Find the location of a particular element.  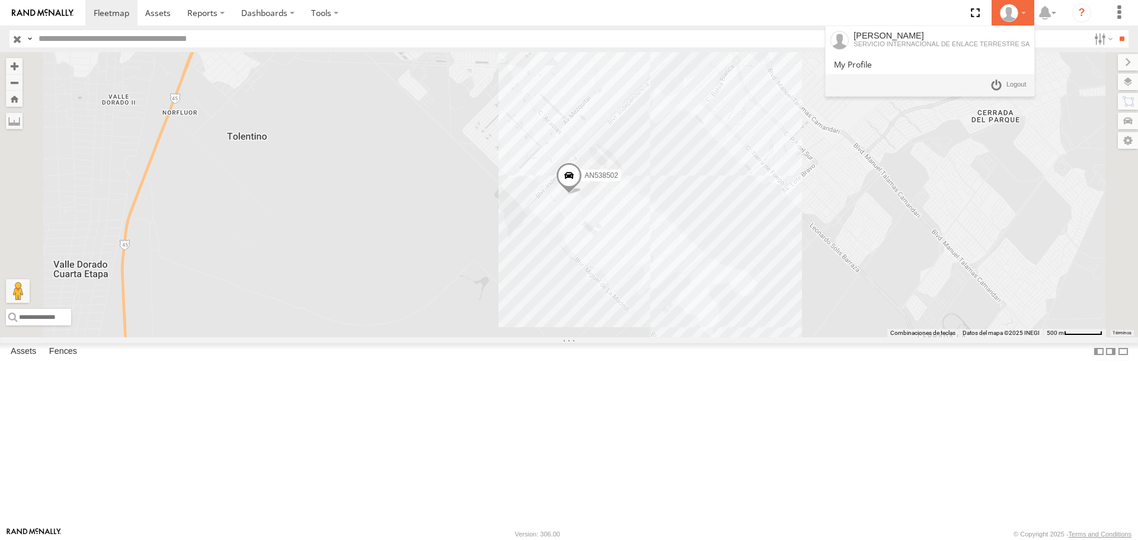

div: MANUEL HERNANDEZ is located at coordinates (1013, 13).